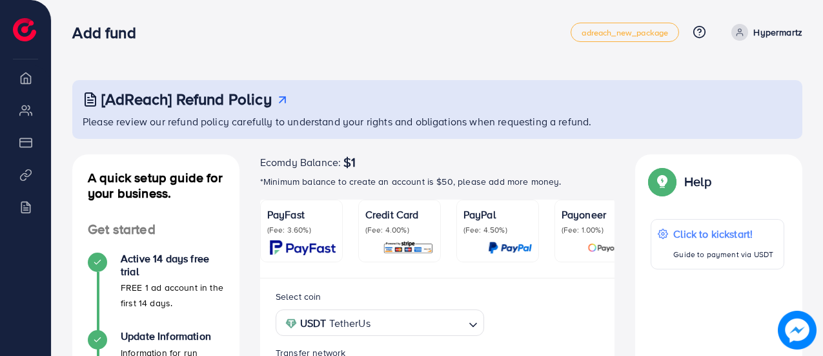  I want to click on label: Select coin, so click(298, 296).